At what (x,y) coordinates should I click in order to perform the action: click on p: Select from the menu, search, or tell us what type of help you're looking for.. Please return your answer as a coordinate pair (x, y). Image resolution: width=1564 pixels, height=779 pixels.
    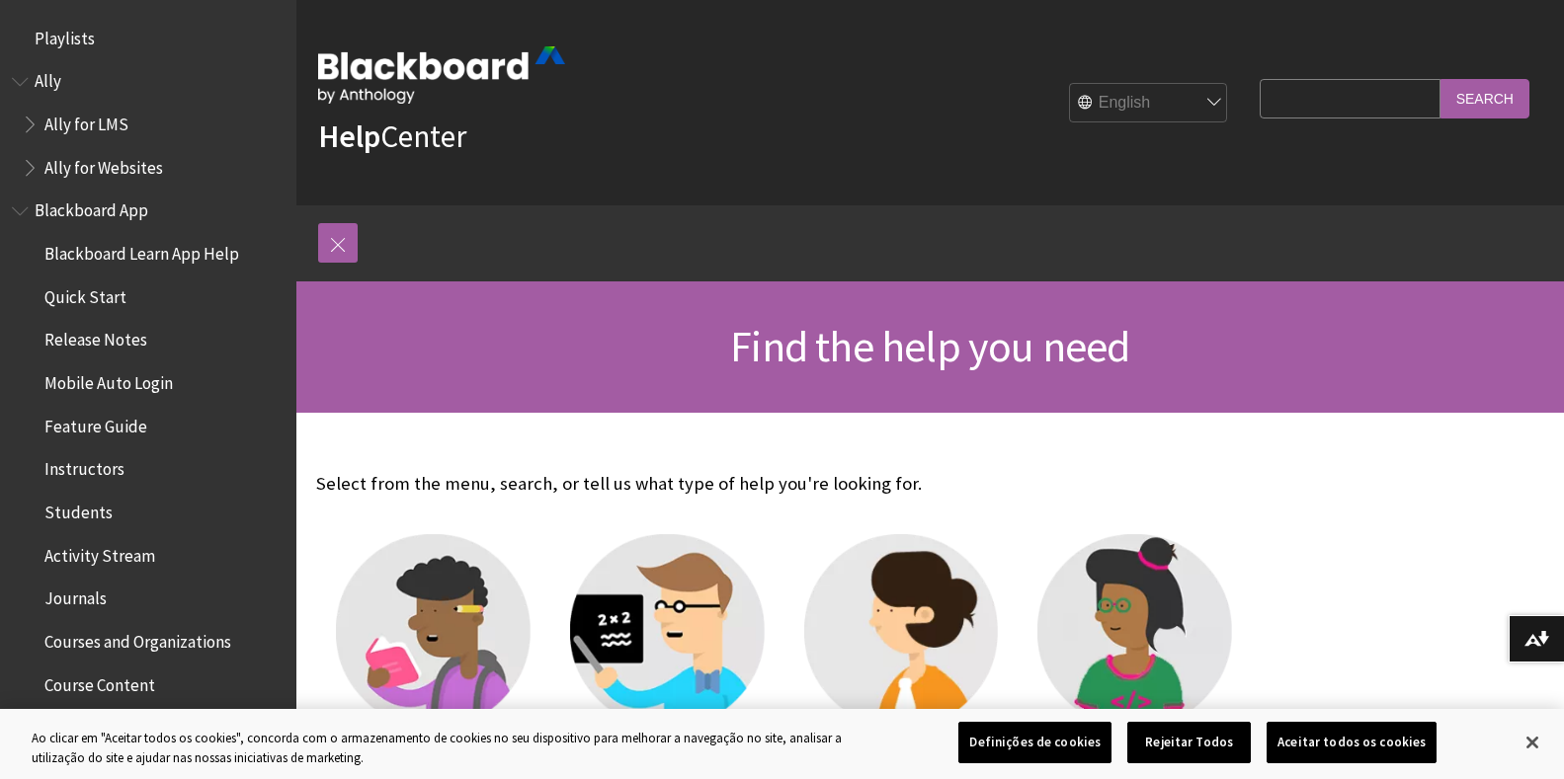
    Looking at the image, I should click on (783, 484).